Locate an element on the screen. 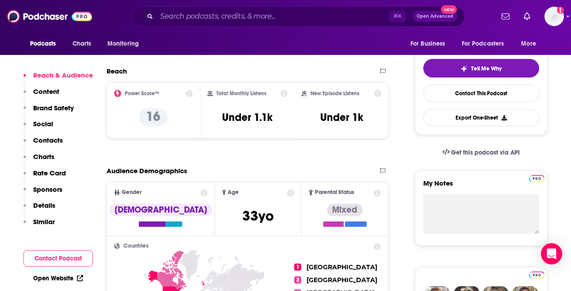 The image size is (571, 291). img: tell me why sparkle is located at coordinates (464, 69).